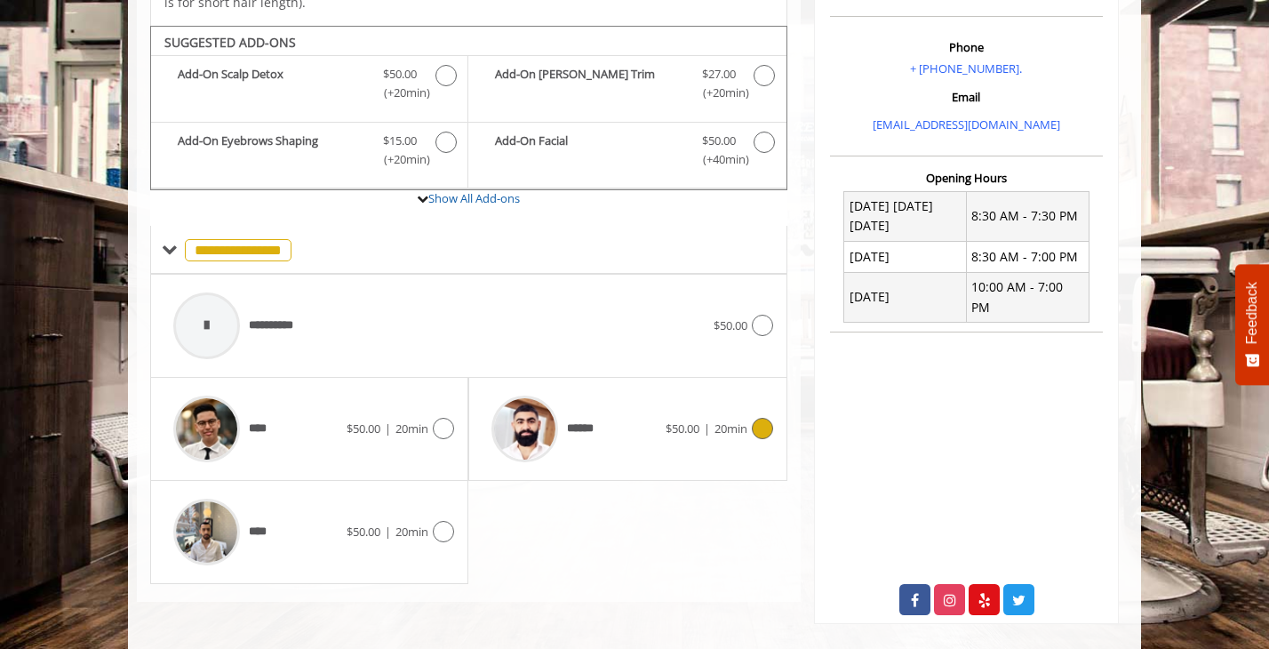 The image size is (1269, 649). I want to click on td: 8:30 AM - 7:30 PM, so click(1027, 216).